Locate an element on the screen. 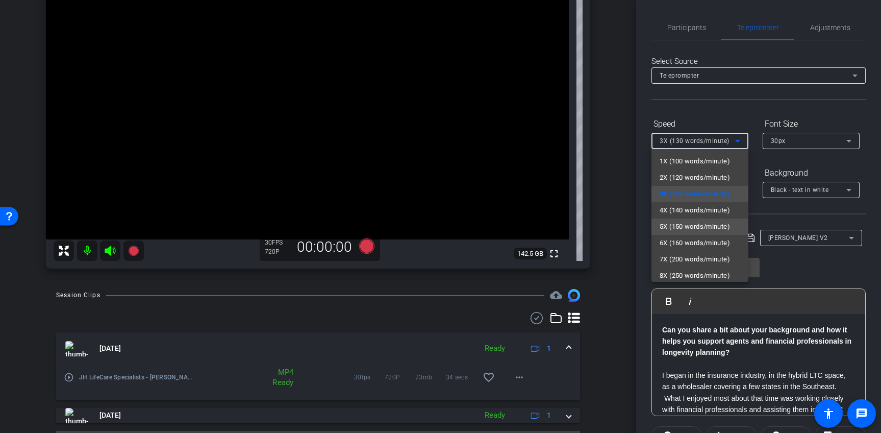 The width and height of the screenshot is (881, 433). span: 3X (130 words/minute) is located at coordinates (695, 194).